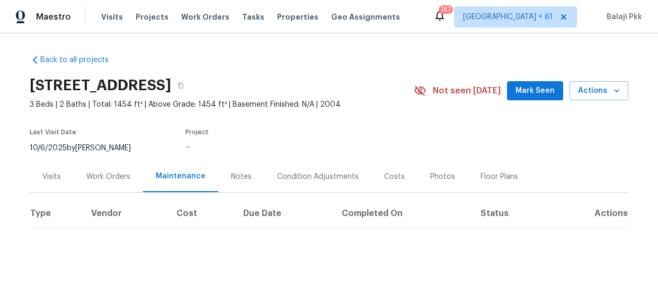 The image size is (658, 293). I want to click on th: Due Date, so click(284, 213).